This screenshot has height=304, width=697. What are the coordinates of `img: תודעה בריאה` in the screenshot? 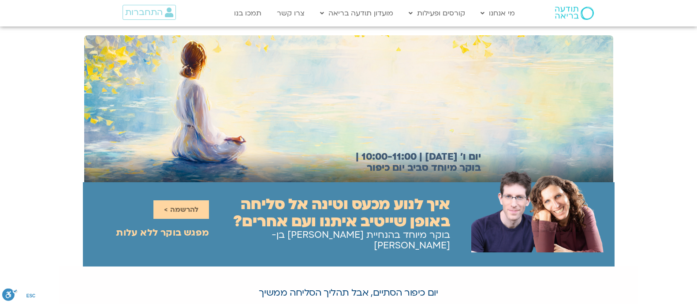 It's located at (574, 13).